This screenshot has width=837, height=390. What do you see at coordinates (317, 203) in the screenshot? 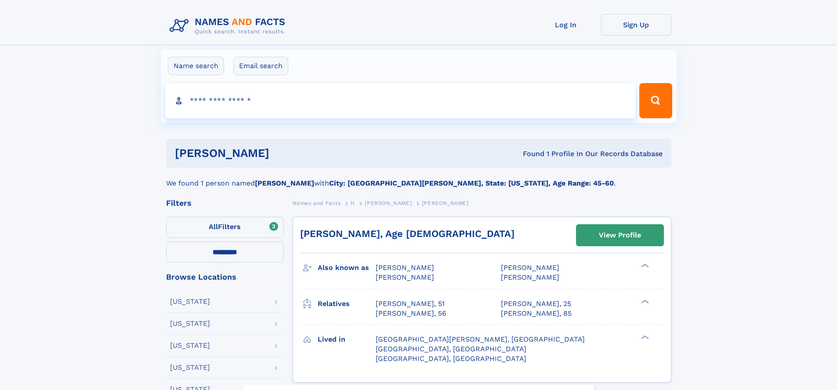
I see `a: Names and Facts` at bounding box center [317, 203].